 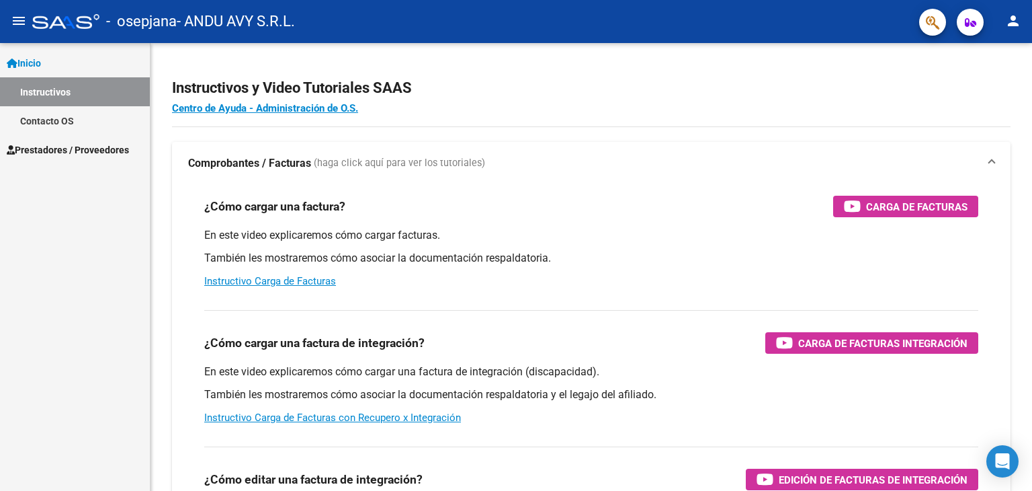 I want to click on p: En este video explicaremos cómo cargar facturas., so click(x=591, y=235).